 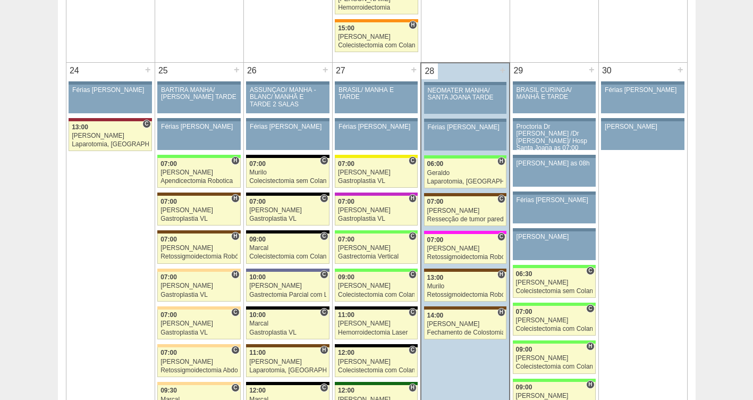 I want to click on div: Key: Maria Braido, so click(x=376, y=194).